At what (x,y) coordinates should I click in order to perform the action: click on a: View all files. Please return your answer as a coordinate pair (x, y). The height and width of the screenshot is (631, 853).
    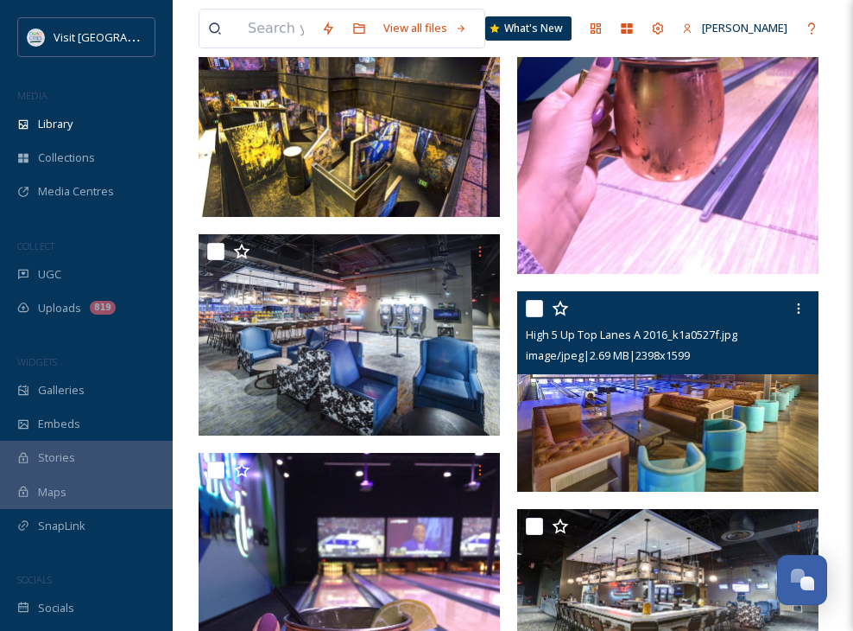
    Looking at the image, I should click on (425, 28).